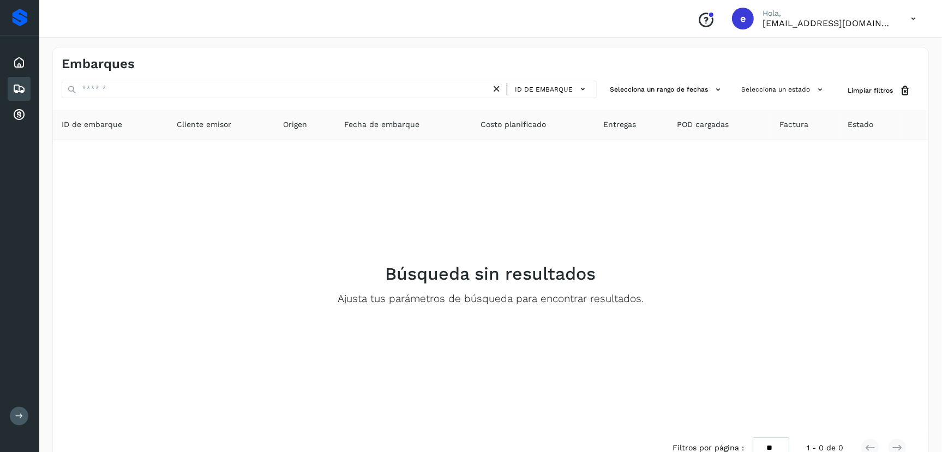  Describe the element at coordinates (491, 274) in the screenshot. I see `h2: Búsqueda sin resultados` at that location.